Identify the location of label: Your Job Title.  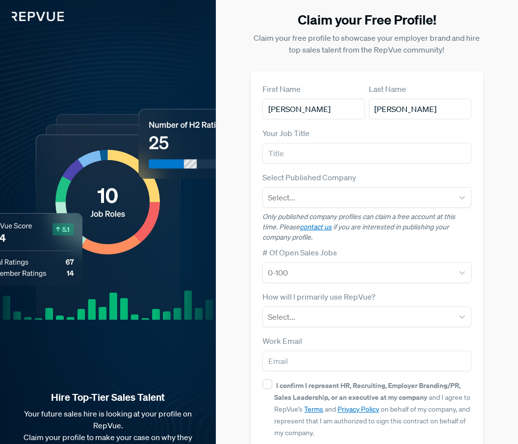
(286, 133).